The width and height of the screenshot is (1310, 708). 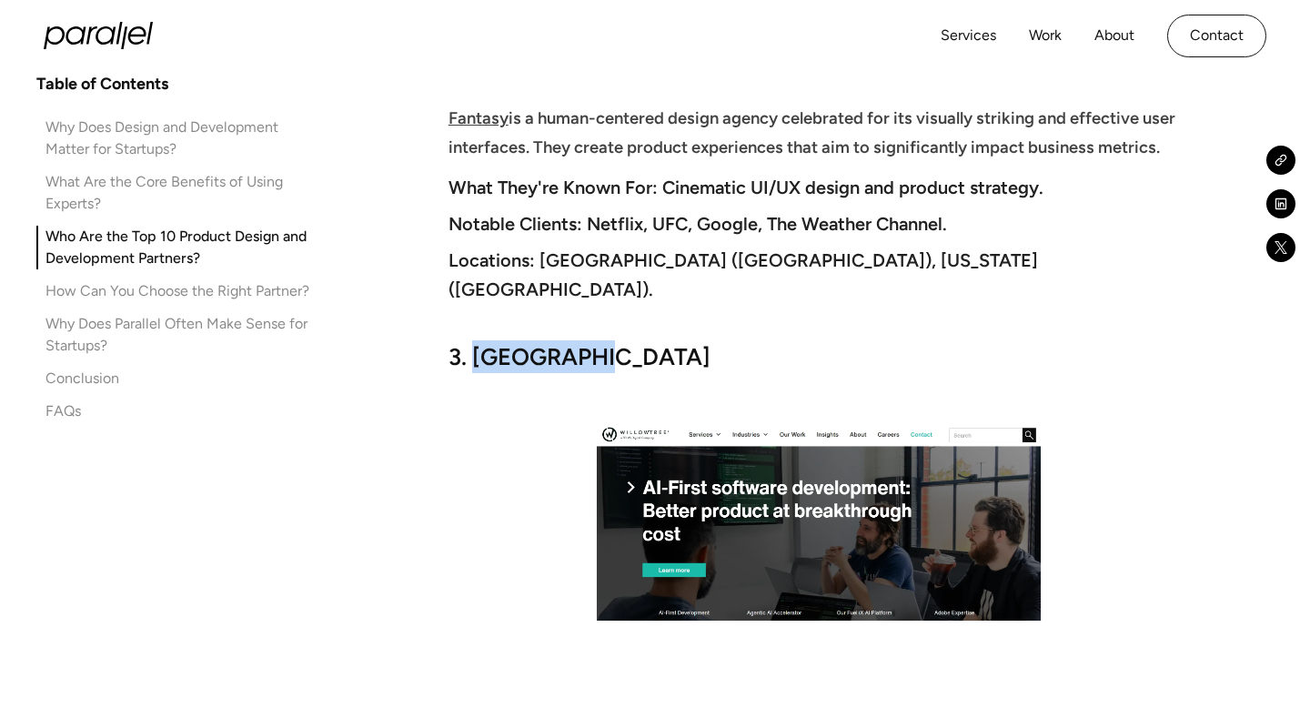 I want to click on a: About, so click(x=1115, y=35).